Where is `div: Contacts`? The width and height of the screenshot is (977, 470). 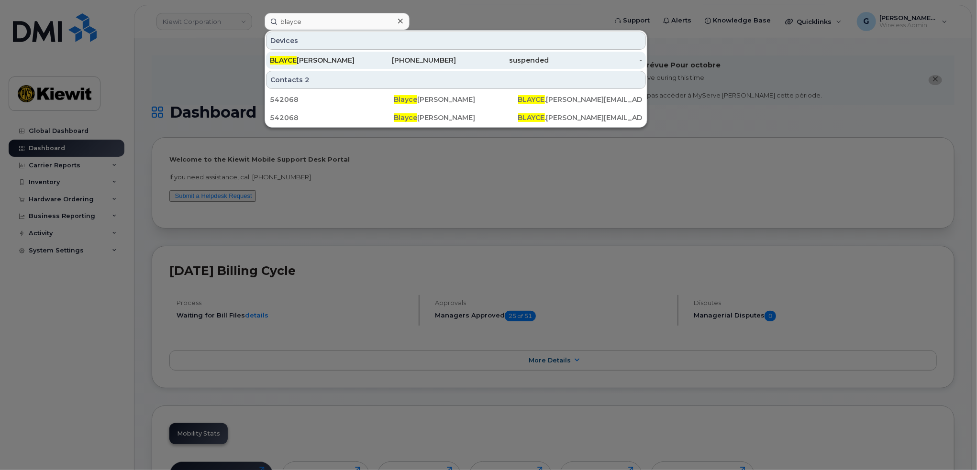 div: Contacts is located at coordinates (456, 80).